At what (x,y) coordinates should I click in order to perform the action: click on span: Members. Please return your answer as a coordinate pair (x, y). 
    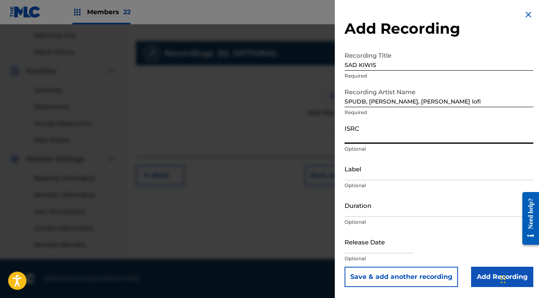
    Looking at the image, I should click on (109, 12).